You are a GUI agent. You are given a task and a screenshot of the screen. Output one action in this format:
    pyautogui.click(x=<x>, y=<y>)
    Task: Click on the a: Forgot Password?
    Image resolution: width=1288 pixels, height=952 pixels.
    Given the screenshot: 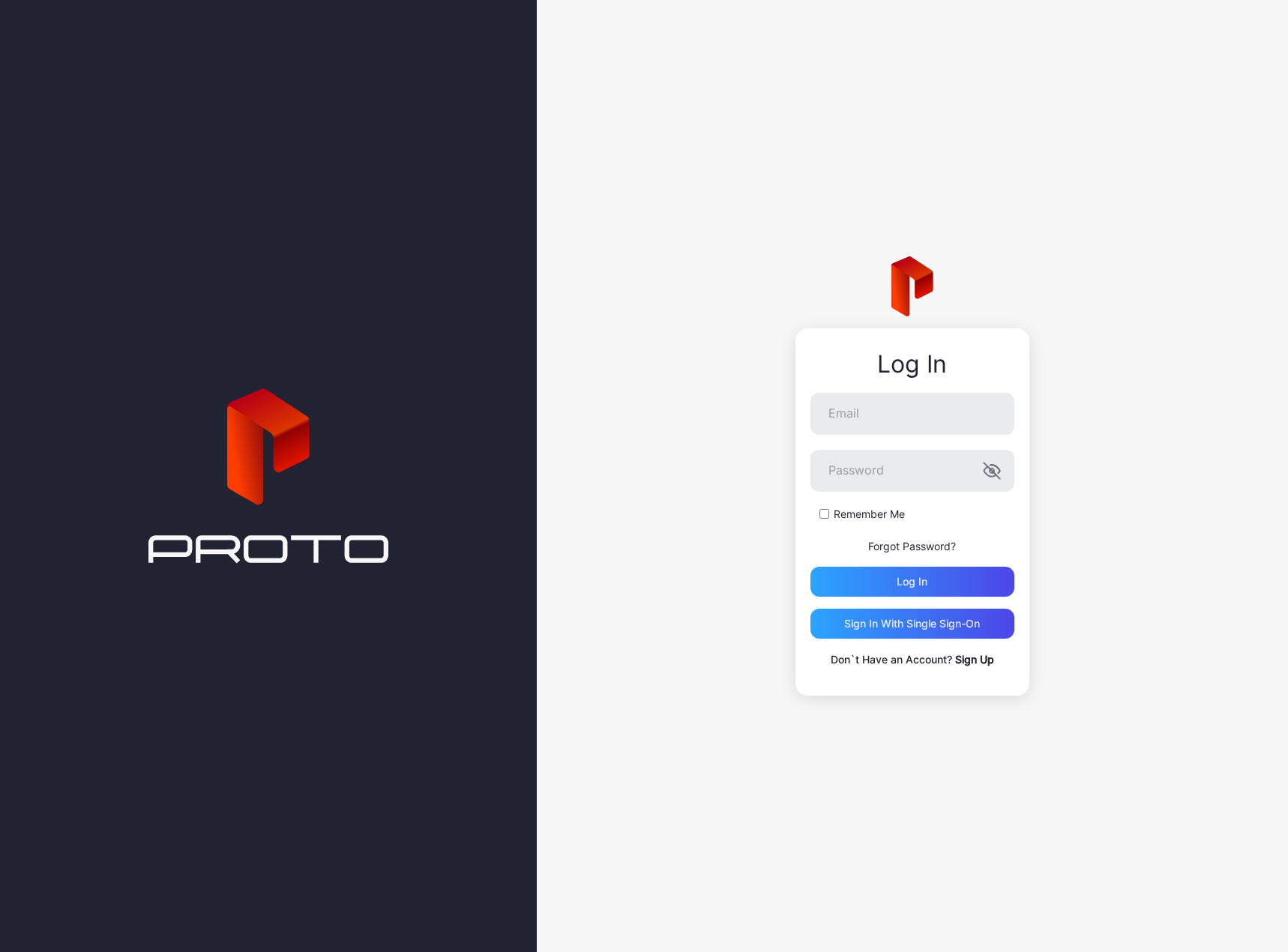 What is the action you would take?
    pyautogui.click(x=912, y=546)
    